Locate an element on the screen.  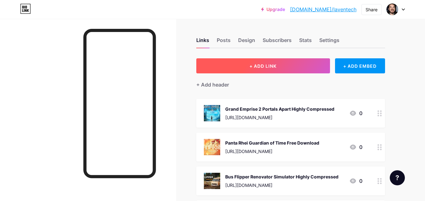
div: Design is located at coordinates (246, 42).